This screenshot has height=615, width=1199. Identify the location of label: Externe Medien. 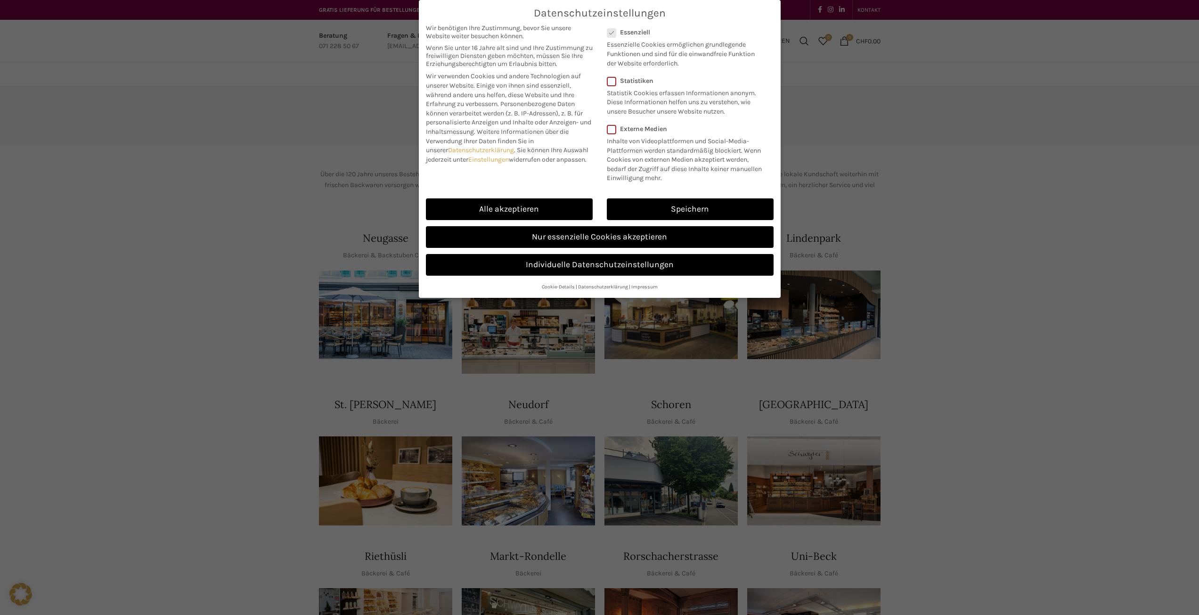
(687, 129).